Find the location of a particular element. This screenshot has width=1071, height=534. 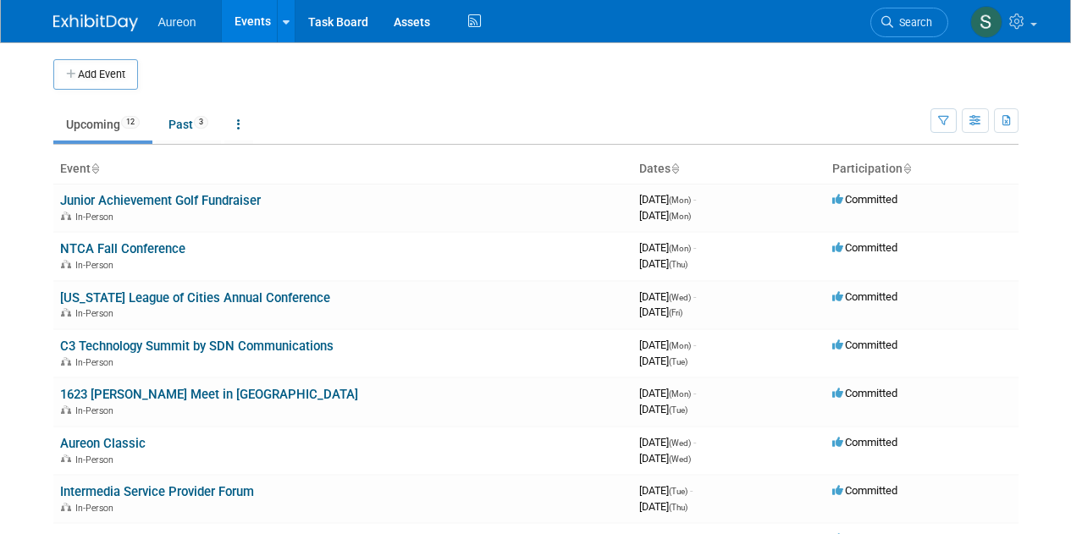

span: (Fri) is located at coordinates (676, 313).